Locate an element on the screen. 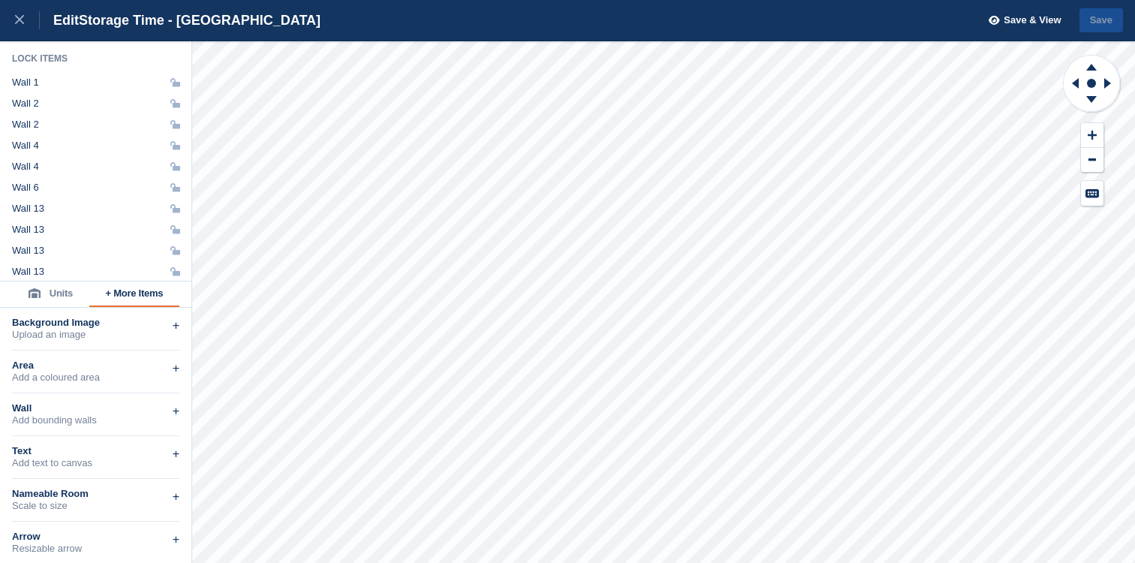 The width and height of the screenshot is (1135, 563). button: + More Items is located at coordinates (134, 294).